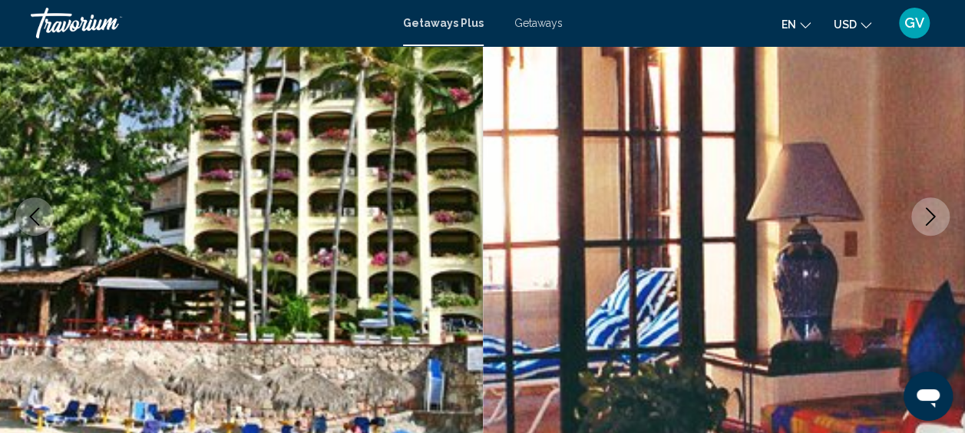 The height and width of the screenshot is (433, 965). What do you see at coordinates (35, 216) in the screenshot?
I see `button: Previous image` at bounding box center [35, 216].